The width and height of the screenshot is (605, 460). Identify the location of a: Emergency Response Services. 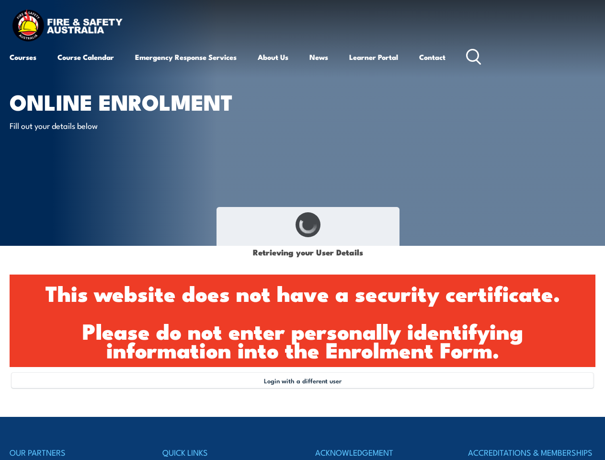
(186, 57).